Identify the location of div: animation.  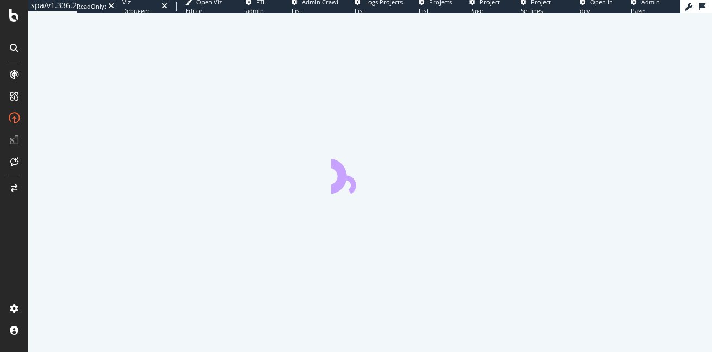
(370, 174).